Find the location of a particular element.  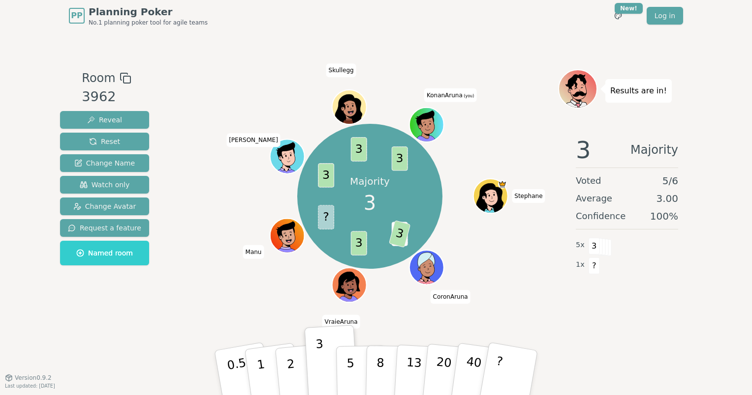

p: Majority is located at coordinates (369, 182).